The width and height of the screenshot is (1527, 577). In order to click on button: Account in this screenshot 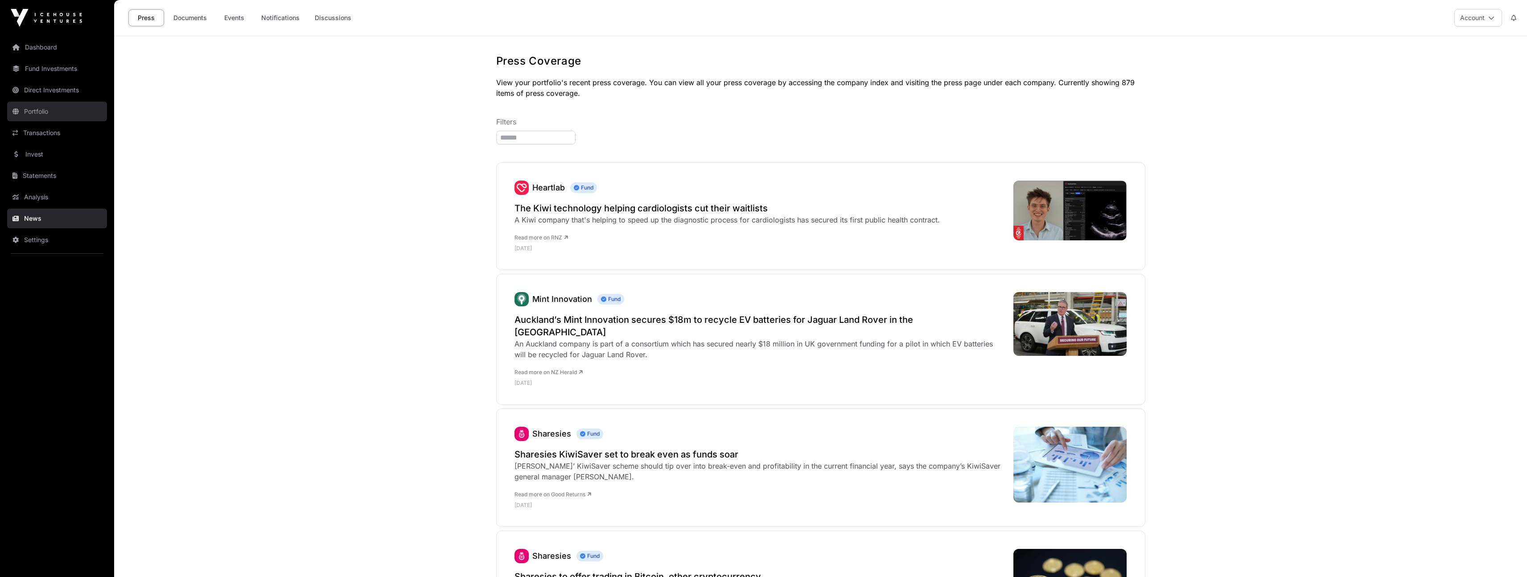, I will do `click(1478, 18)`.